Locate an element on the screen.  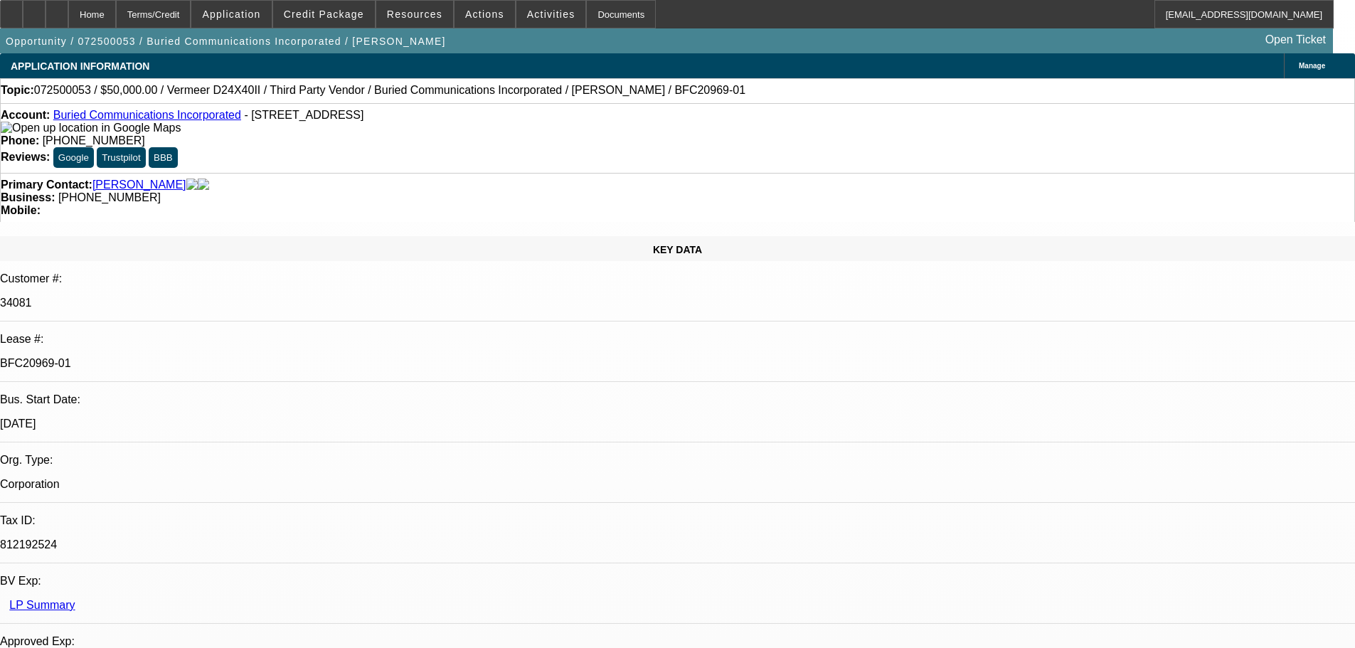
a: View Google Maps is located at coordinates (90, 127).